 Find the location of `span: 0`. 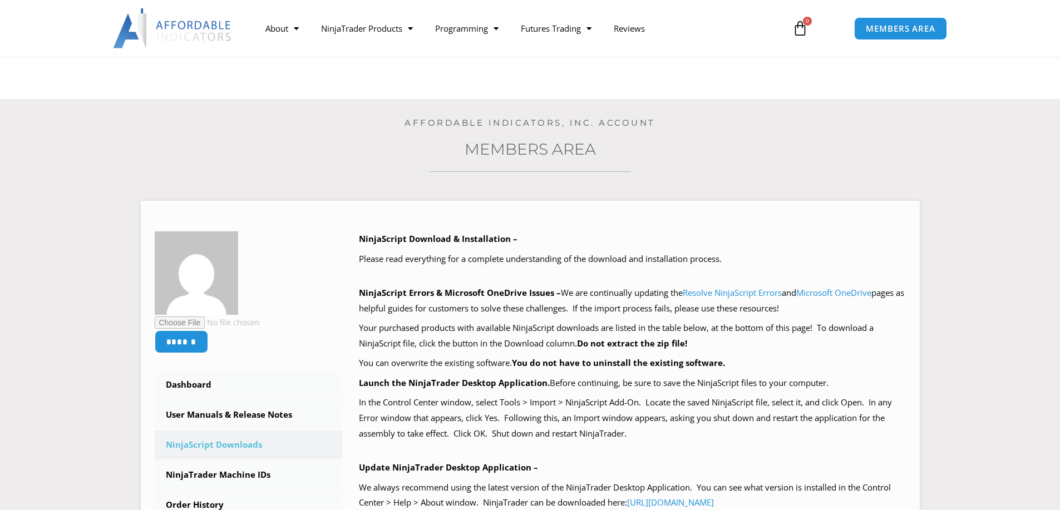

span: 0 is located at coordinates (807, 21).